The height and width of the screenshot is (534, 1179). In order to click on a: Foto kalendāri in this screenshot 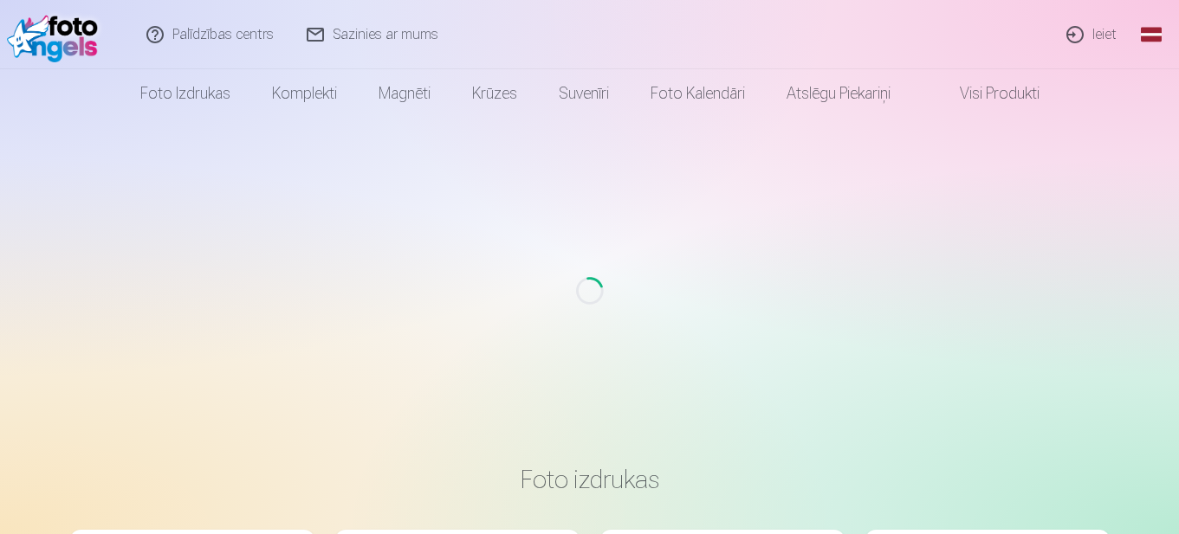, I will do `click(697, 94)`.